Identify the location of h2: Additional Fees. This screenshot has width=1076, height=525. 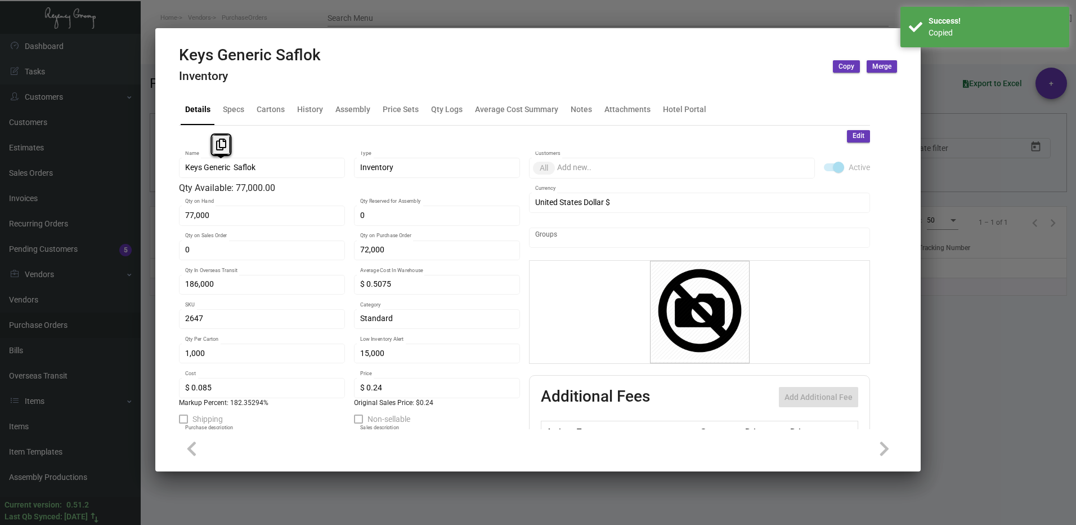
(596, 397).